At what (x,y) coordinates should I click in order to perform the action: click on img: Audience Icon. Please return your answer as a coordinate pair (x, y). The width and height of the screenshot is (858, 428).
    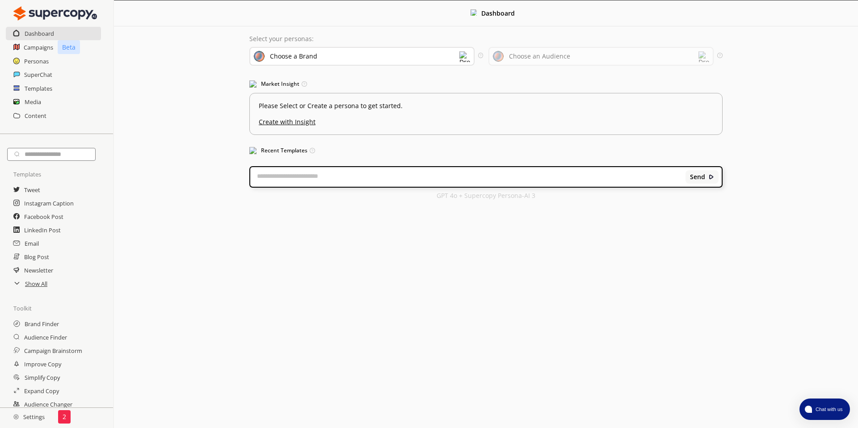
    Looking at the image, I should click on (498, 56).